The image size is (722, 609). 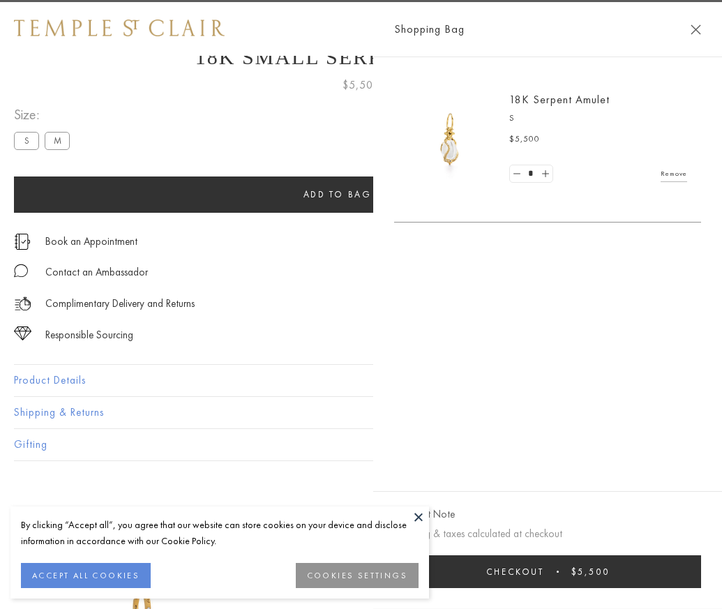 What do you see at coordinates (424, 514) in the screenshot?
I see `button: Add Gift Note` at bounding box center [424, 514].